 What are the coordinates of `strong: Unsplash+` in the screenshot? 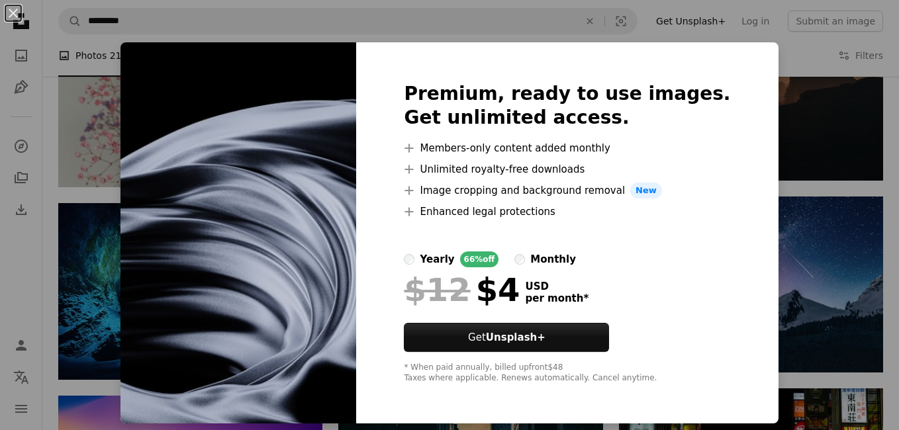 It's located at (516, 338).